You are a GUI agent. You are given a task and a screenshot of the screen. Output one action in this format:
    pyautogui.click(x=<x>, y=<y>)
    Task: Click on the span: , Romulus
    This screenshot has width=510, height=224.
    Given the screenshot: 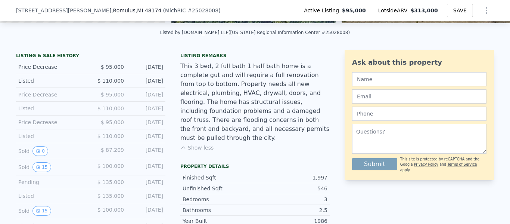 What is the action you would take?
    pyautogui.click(x=136, y=10)
    